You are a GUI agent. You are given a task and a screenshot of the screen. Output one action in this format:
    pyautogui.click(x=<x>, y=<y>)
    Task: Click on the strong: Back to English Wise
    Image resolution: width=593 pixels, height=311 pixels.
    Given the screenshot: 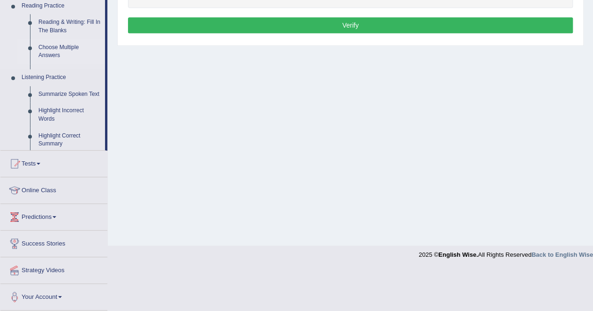 What is the action you would take?
    pyautogui.click(x=562, y=255)
    